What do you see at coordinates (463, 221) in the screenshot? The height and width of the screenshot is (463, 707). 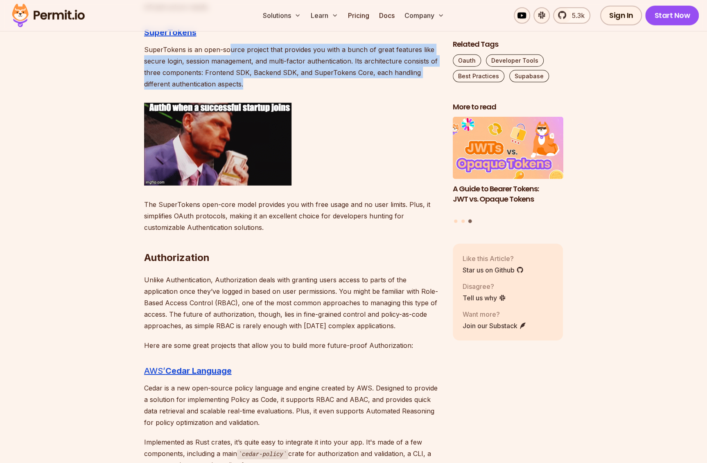 I see `button: Go to slide 2` at bounding box center [463, 221].